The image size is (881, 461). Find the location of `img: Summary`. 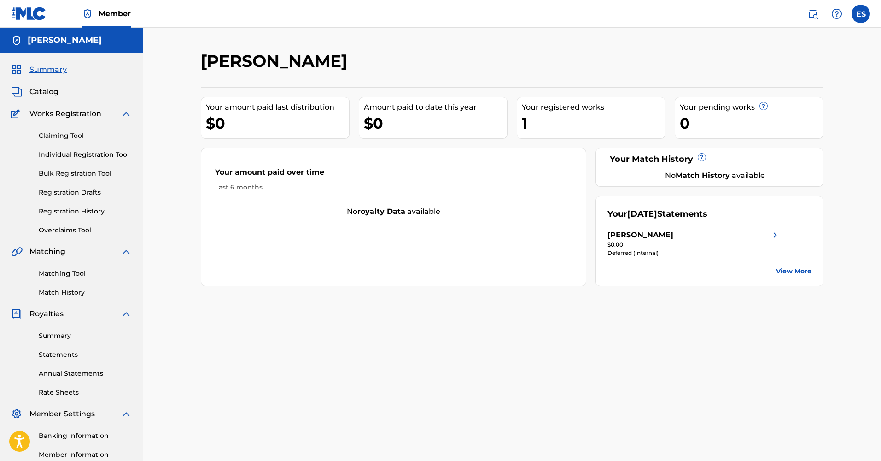

img: Summary is located at coordinates (17, 70).